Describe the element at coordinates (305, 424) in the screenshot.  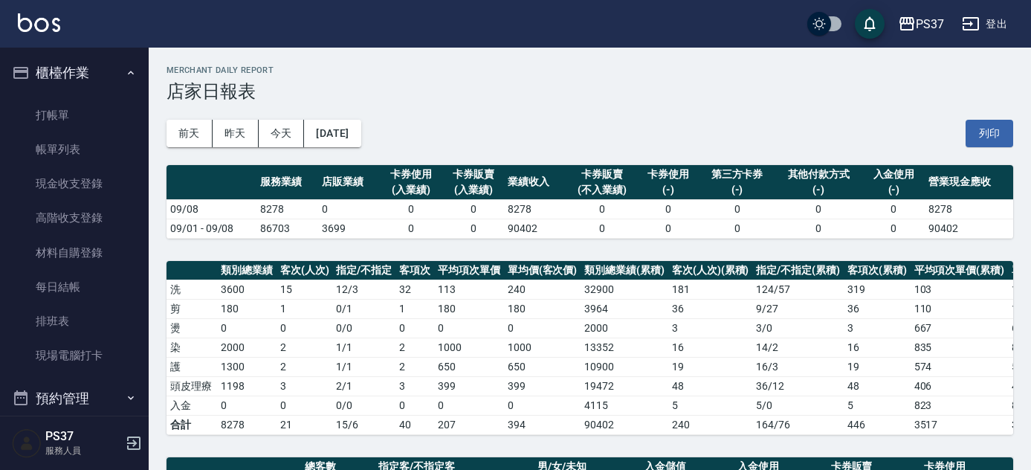
I see `td: 21` at that location.